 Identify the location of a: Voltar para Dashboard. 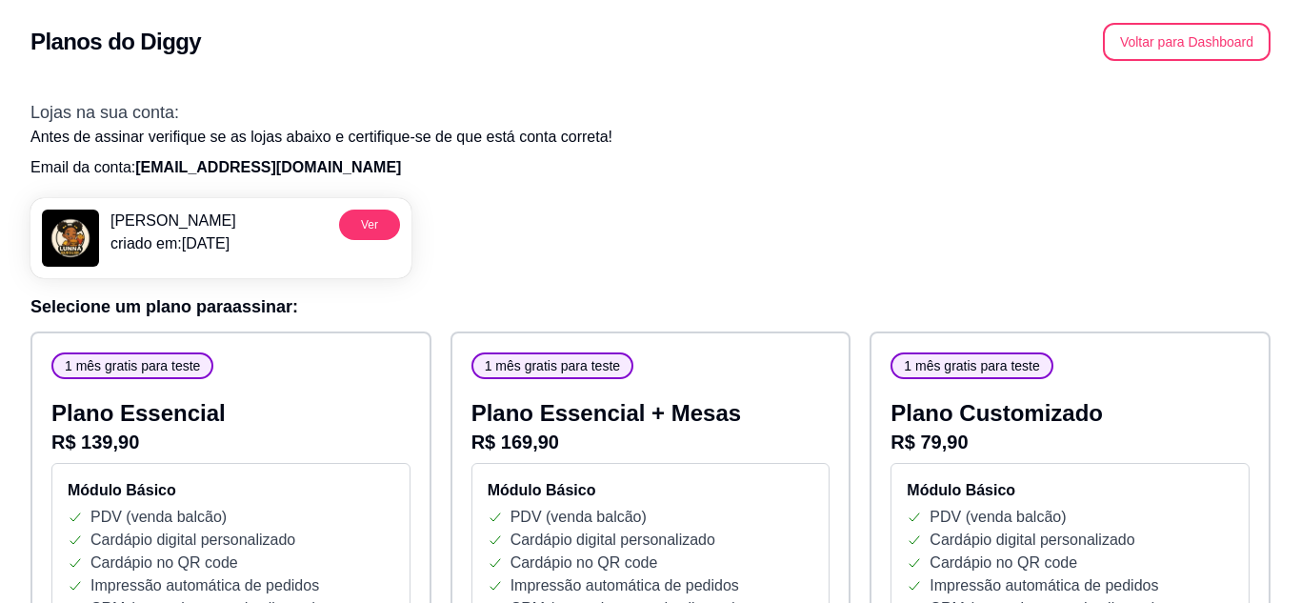
(1186, 41).